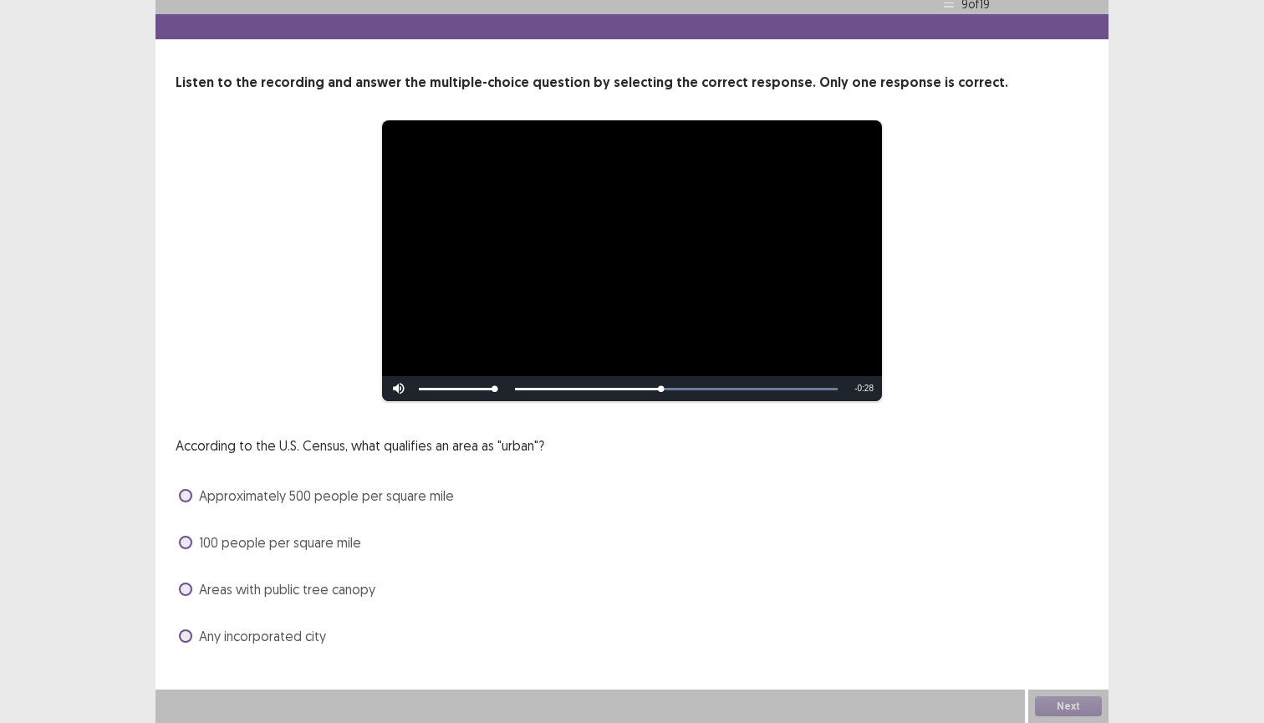 The image size is (1264, 723). I want to click on p: Listen to the recording and answer the multiple-choice question by selecting the correct response..., so click(632, 83).